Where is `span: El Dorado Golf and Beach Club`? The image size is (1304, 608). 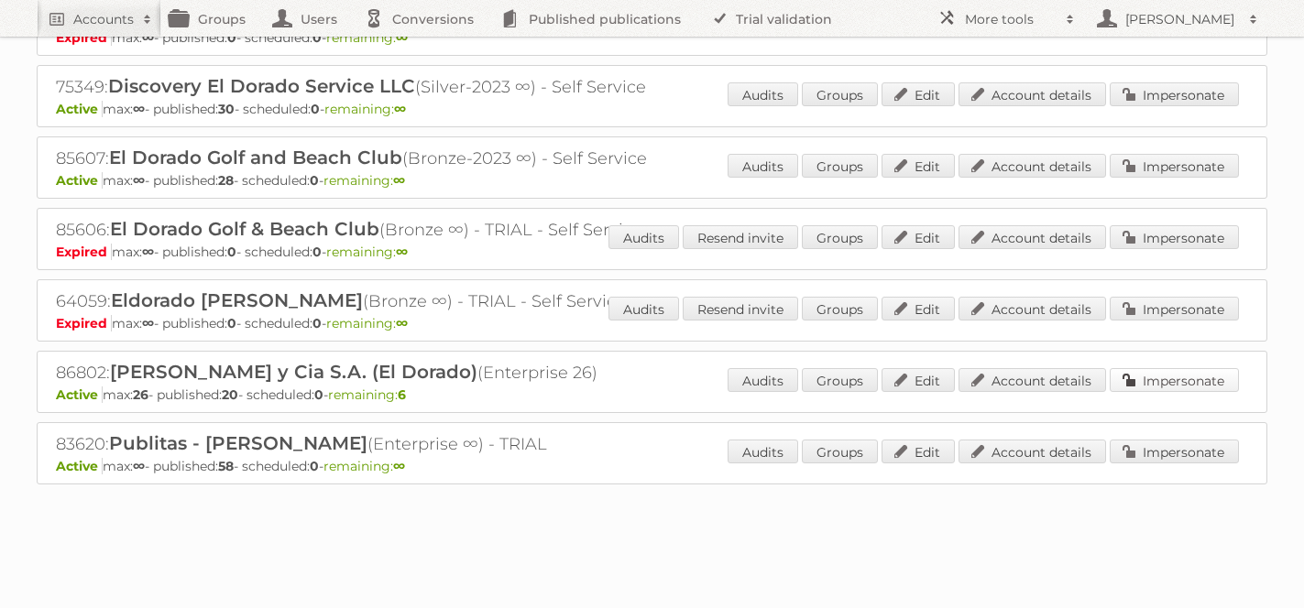
span: El Dorado Golf and Beach Club is located at coordinates (256, 158).